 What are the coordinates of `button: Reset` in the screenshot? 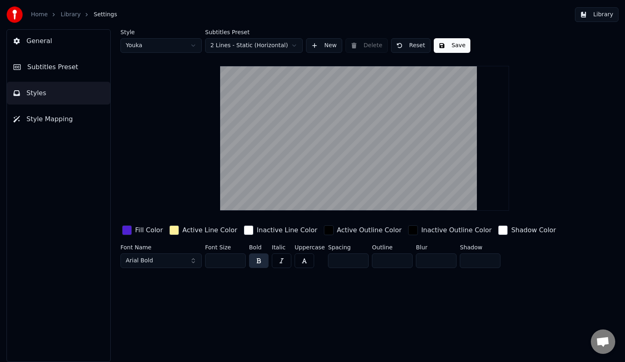 It's located at (410, 46).